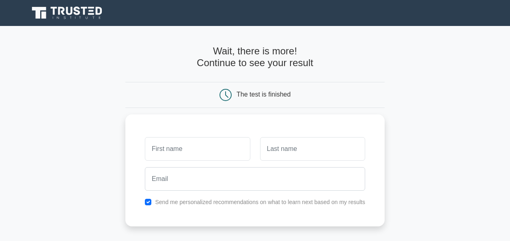 This screenshot has width=510, height=241. Describe the element at coordinates (197, 149) in the screenshot. I see `input: First name` at that location.